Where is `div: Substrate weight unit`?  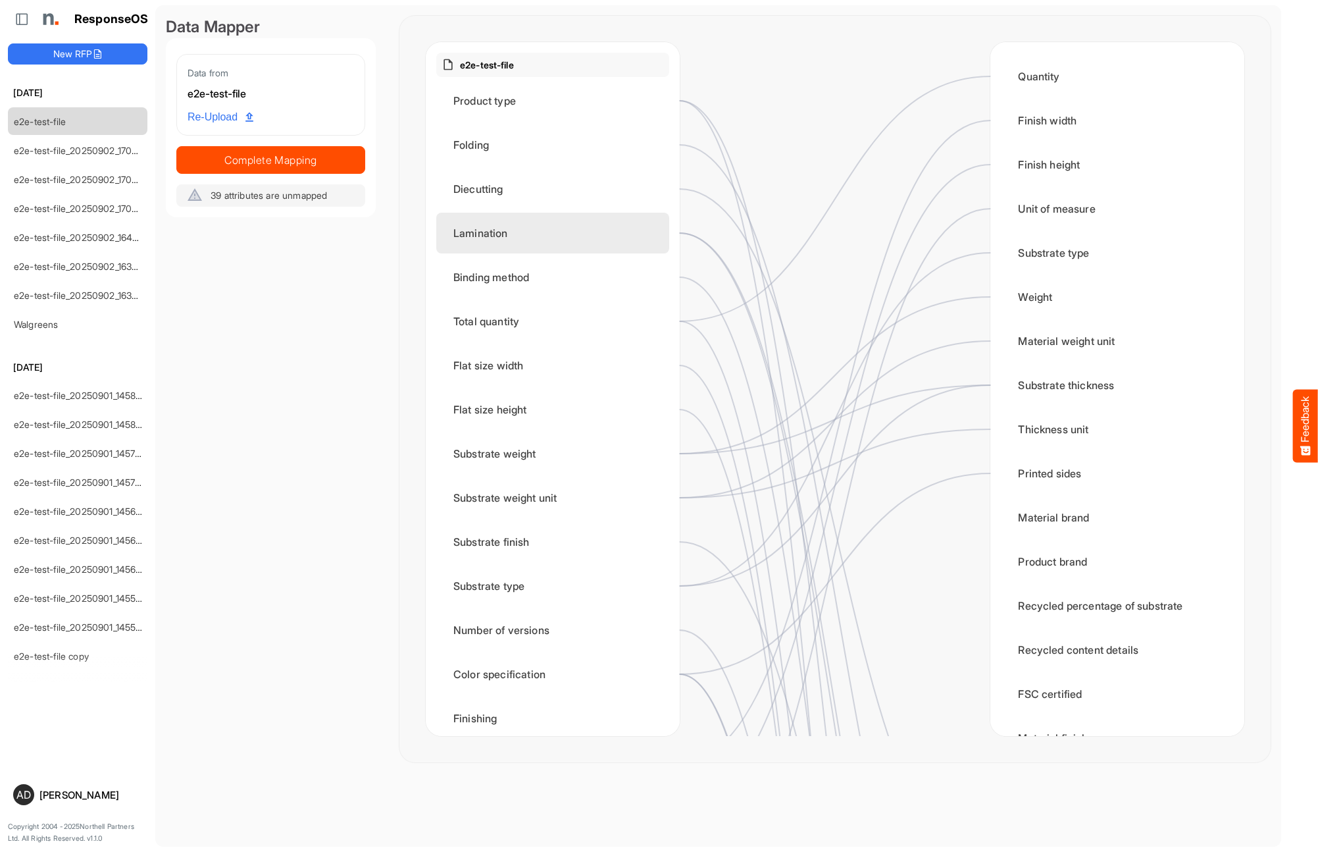
div: Substrate weight unit is located at coordinates (553, 498).